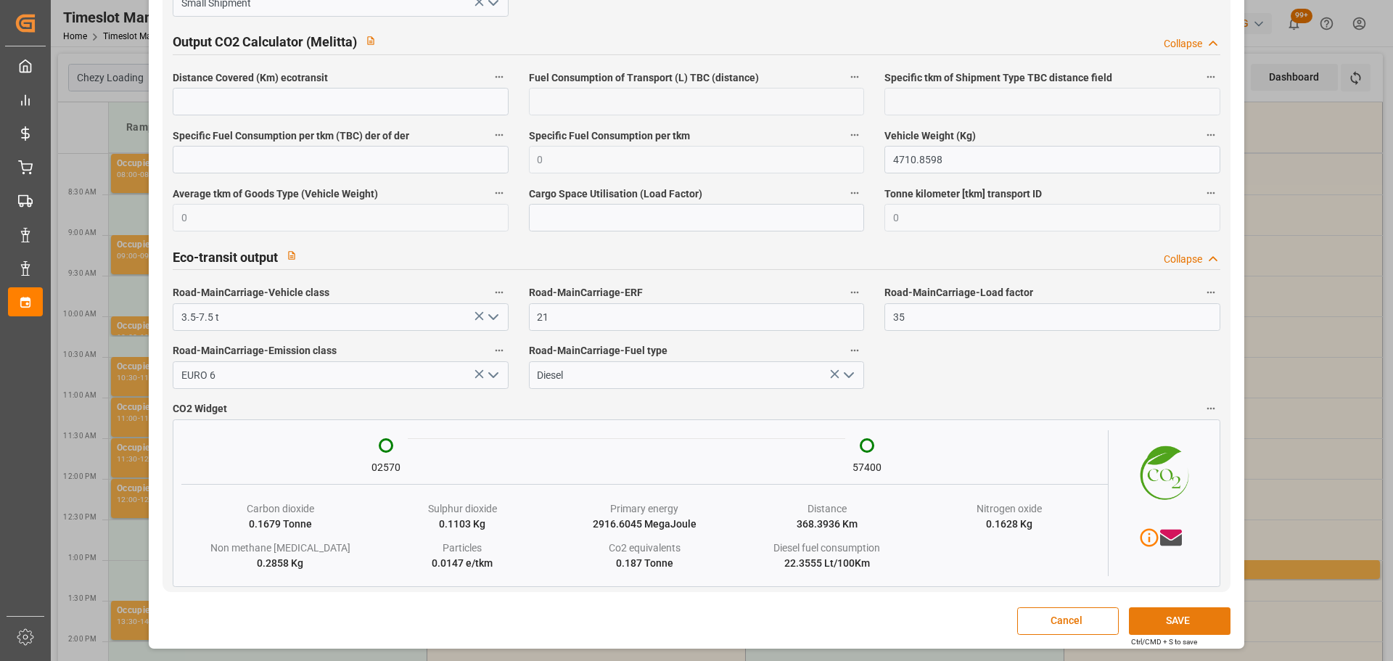 Image resolution: width=1393 pixels, height=661 pixels. Describe the element at coordinates (291, 136) in the screenshot. I see `span: Specific Fuel Consumption per tkm (TBC) der of der` at that location.